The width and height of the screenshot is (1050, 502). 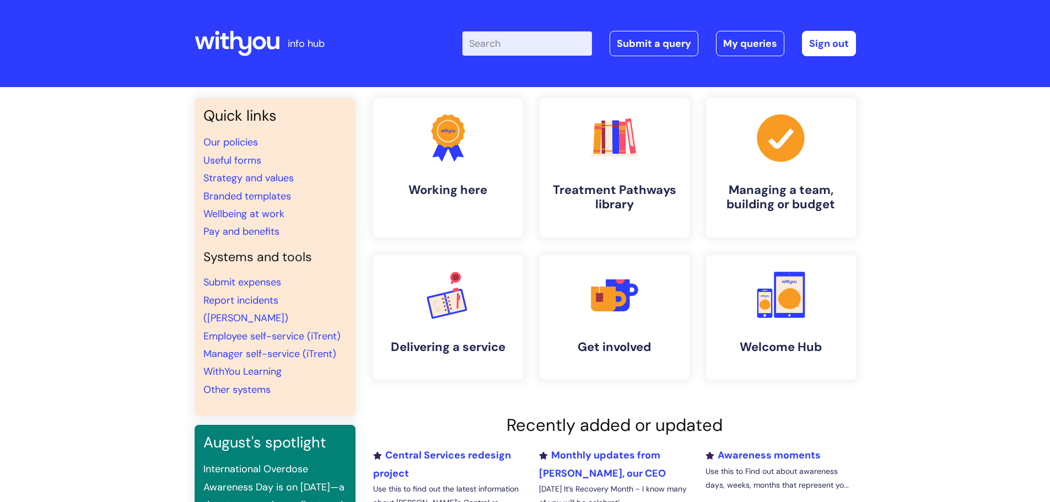 What do you see at coordinates (232, 160) in the screenshot?
I see `a: Useful forms` at bounding box center [232, 160].